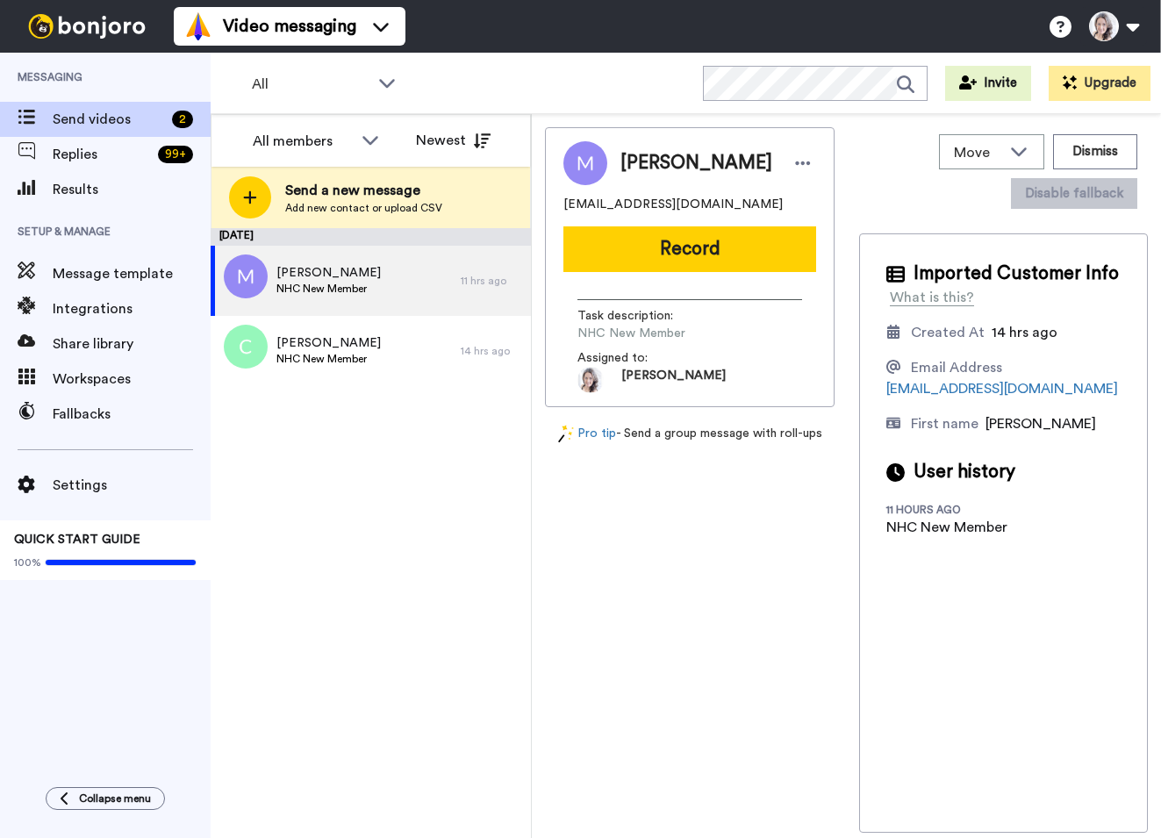 The height and width of the screenshot is (838, 1161). Describe the element at coordinates (988, 83) in the screenshot. I see `button: Invite` at that location.